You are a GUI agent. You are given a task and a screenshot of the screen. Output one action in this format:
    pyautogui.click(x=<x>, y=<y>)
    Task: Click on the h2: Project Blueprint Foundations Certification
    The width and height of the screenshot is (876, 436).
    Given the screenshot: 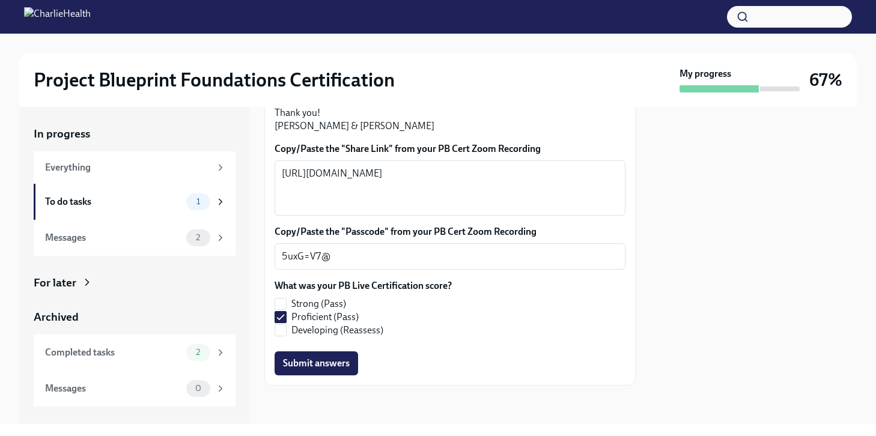 What is the action you would take?
    pyautogui.click(x=214, y=80)
    